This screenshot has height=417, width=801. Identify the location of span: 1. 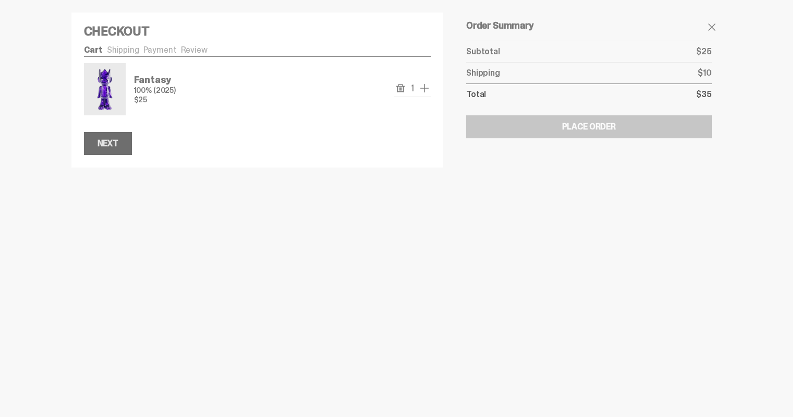
(413, 88).